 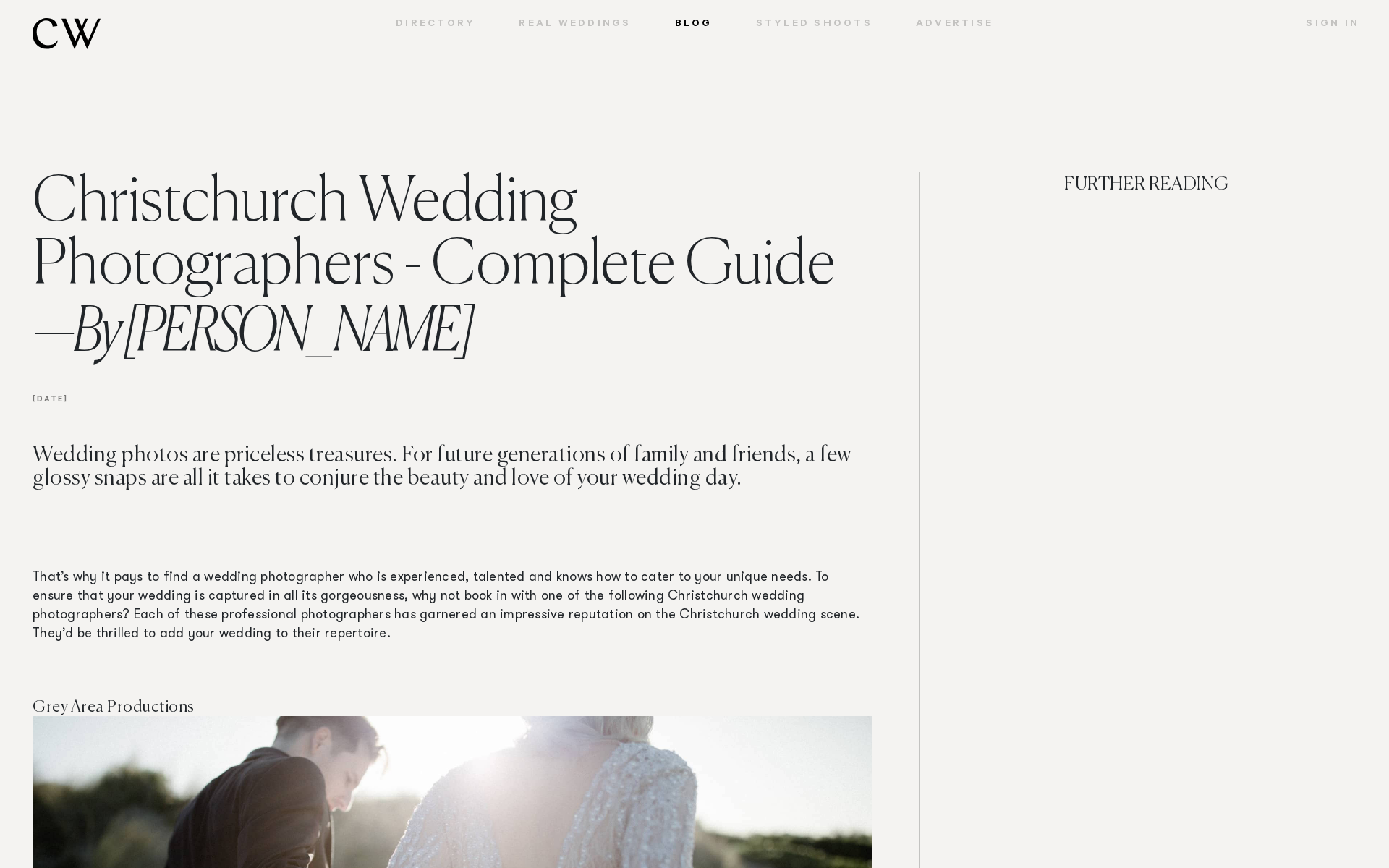 What do you see at coordinates (452, 506) in the screenshot?
I see `h3: Wedding photos are priceless treasures. For future generations of family and friends, a few gloss...` at bounding box center [452, 506].